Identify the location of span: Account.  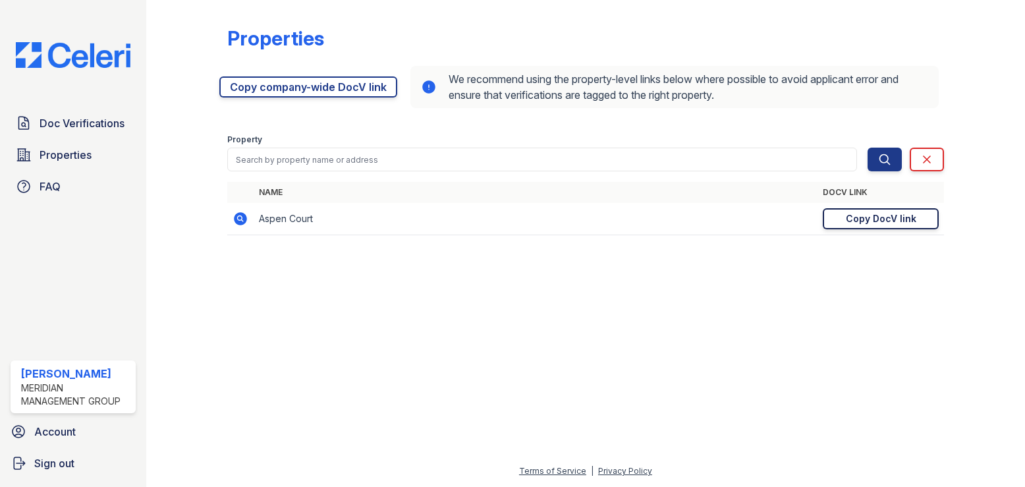
(55, 432).